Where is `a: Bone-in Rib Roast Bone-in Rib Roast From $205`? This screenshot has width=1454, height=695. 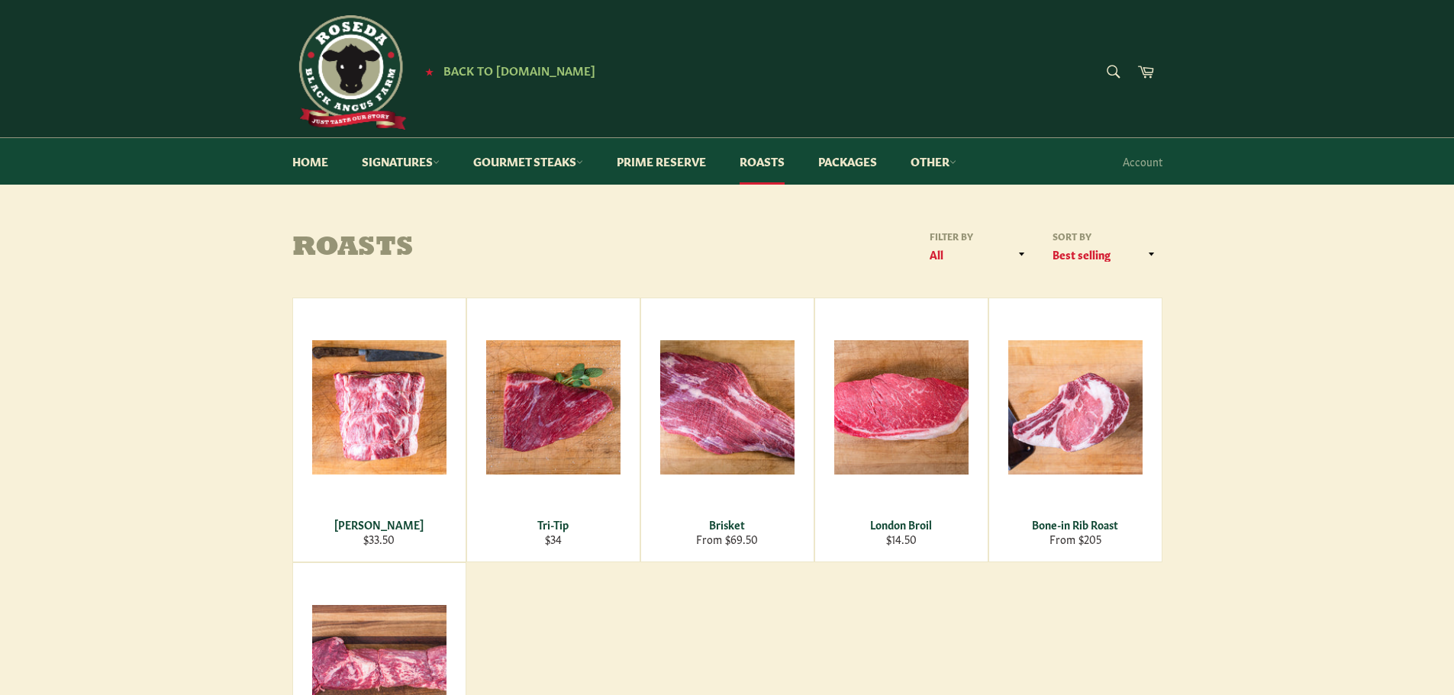 a: Bone-in Rib Roast Bone-in Rib Roast From $205 is located at coordinates (1075, 430).